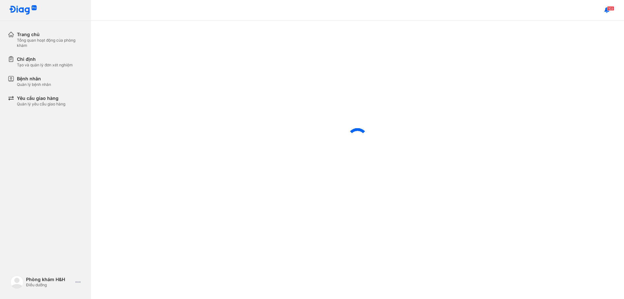 This screenshot has width=624, height=299. I want to click on div: Chỉ định, so click(45, 59).